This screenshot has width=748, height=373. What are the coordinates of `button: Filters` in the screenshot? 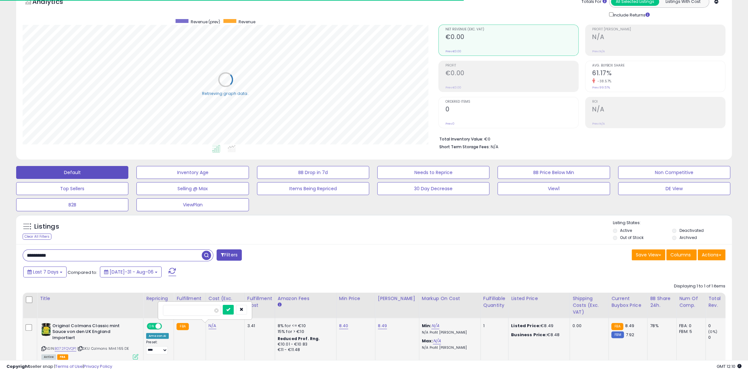 It's located at (229, 255).